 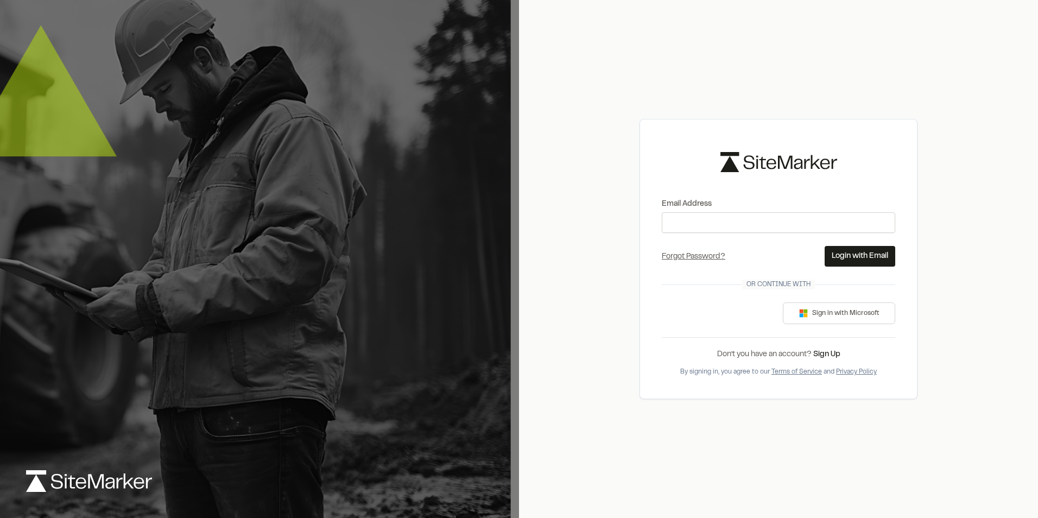 What do you see at coordinates (778, 354) in the screenshot?
I see `div: Don’t you have an account?` at bounding box center [778, 354].